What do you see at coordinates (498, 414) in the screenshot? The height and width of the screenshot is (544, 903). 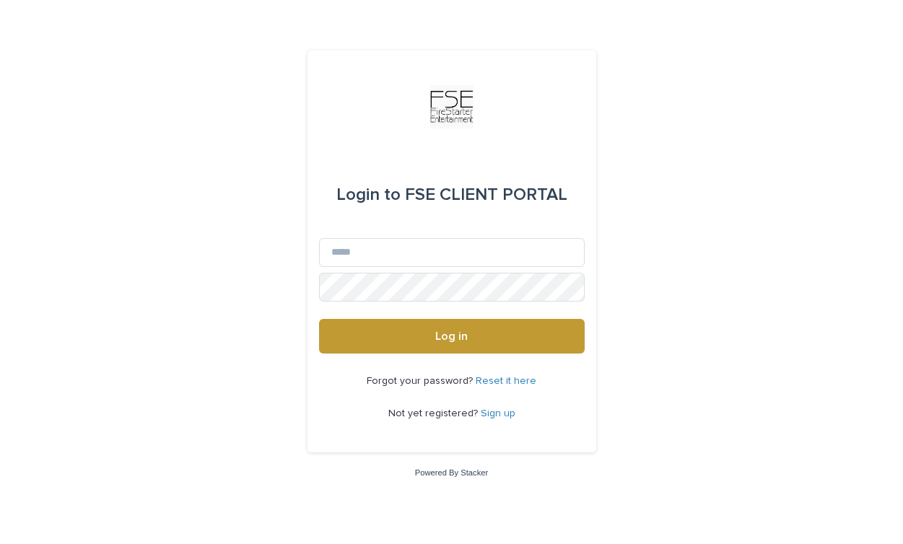 I see `a: Sign up` at bounding box center [498, 414].